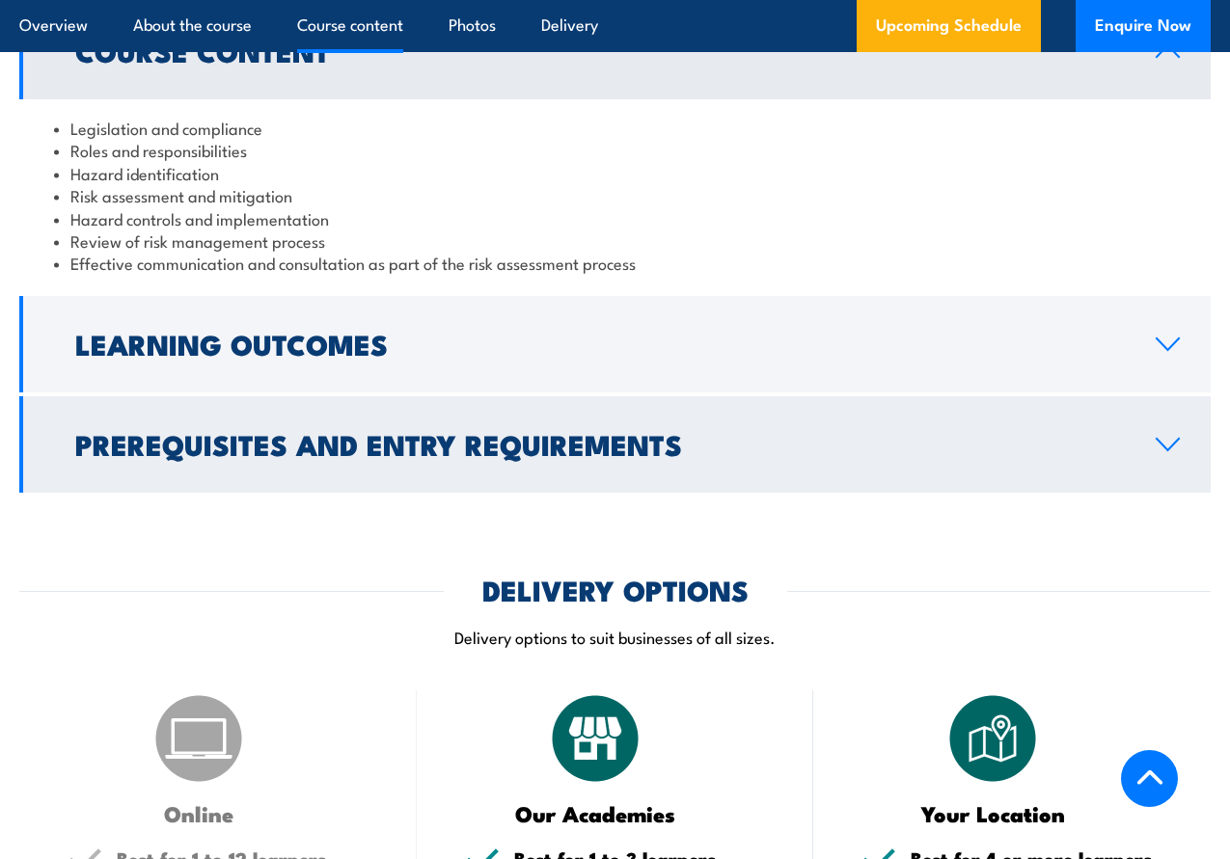 The width and height of the screenshot is (1230, 859). Describe the element at coordinates (199, 813) in the screenshot. I see `h3: Online` at that location.